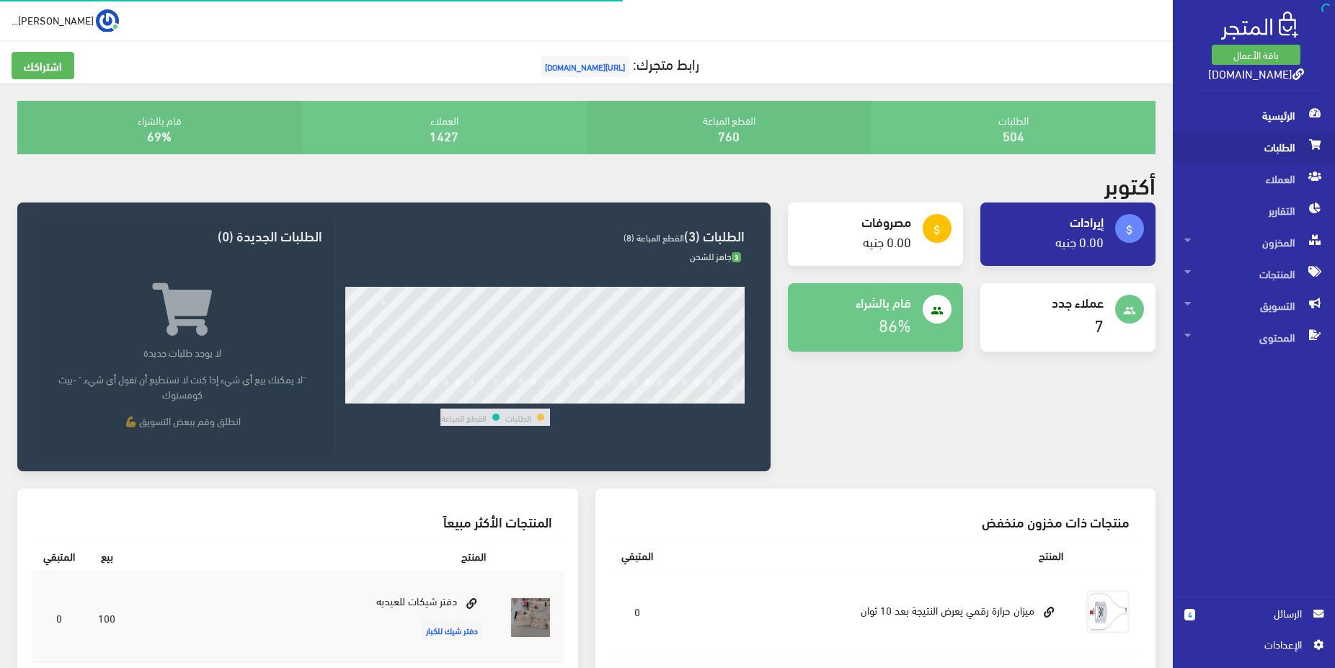  What do you see at coordinates (1254, 179) in the screenshot?
I see `a: العملاء` at bounding box center [1254, 179].